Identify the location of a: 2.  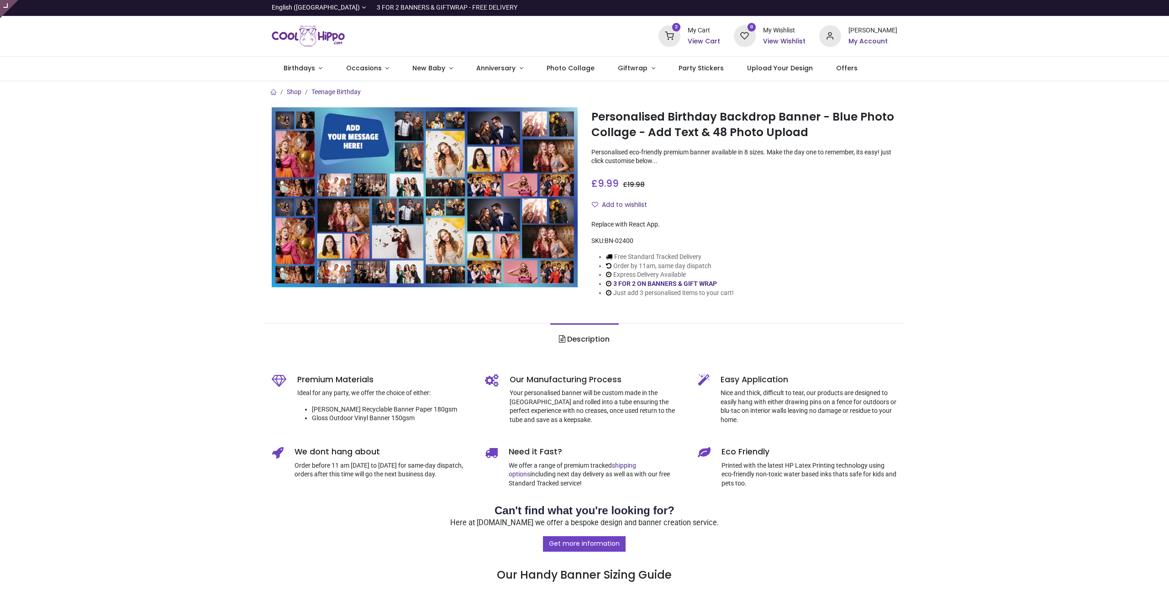
(669, 36).